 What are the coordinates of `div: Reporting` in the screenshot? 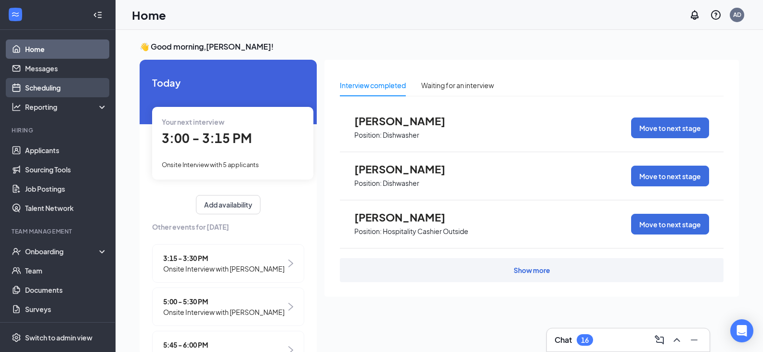 It's located at (66, 107).